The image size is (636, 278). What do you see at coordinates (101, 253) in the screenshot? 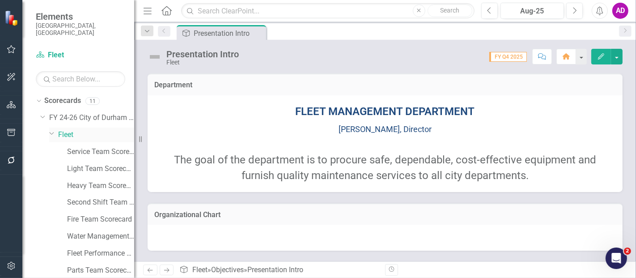
I see `a: Fleet Performance Scorecard` at bounding box center [101, 253].